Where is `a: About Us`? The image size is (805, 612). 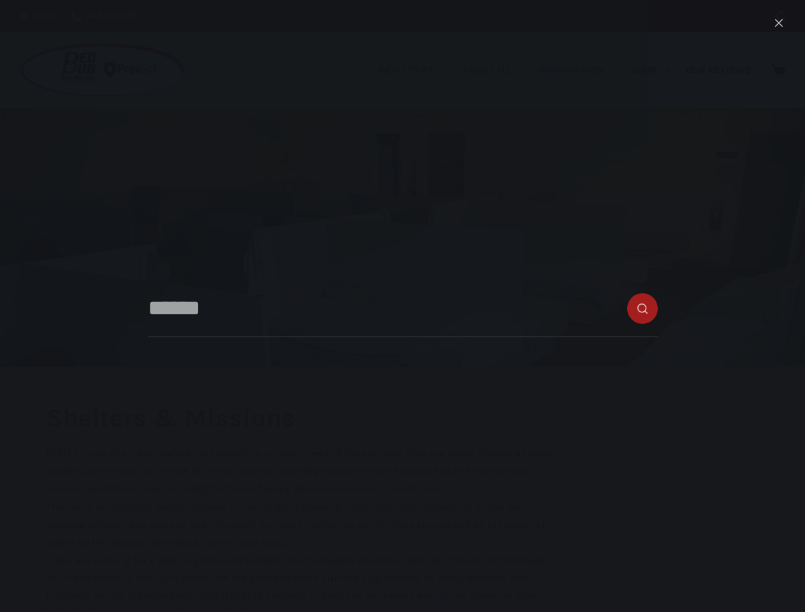
a: About Us is located at coordinates (492, 70).